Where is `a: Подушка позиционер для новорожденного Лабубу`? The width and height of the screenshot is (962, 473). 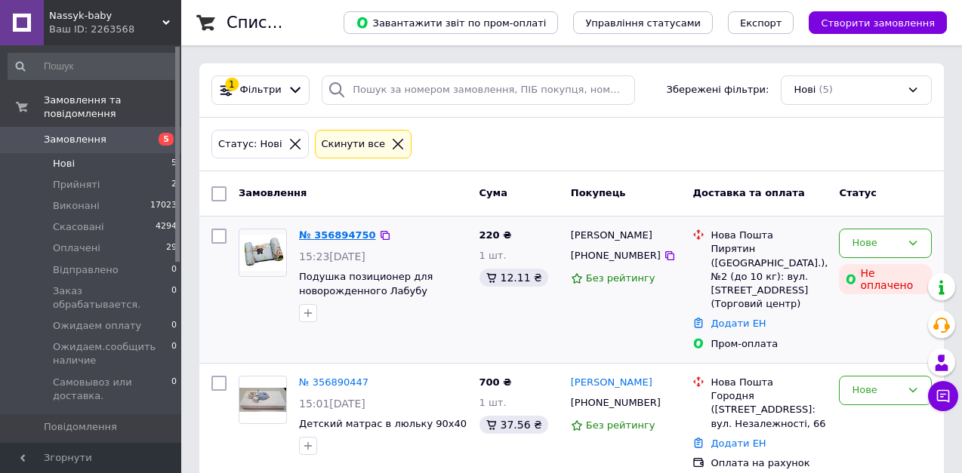
a: Подушка позиционер для новорожденного Лабубу is located at coordinates (365, 284).